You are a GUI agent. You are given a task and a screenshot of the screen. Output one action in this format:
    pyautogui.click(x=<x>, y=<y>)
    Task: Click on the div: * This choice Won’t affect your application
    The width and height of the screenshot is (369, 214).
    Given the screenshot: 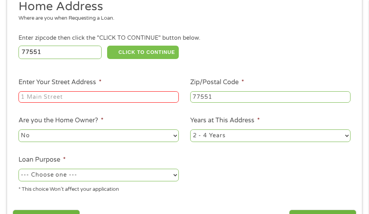 What is the action you would take?
    pyautogui.click(x=98, y=188)
    